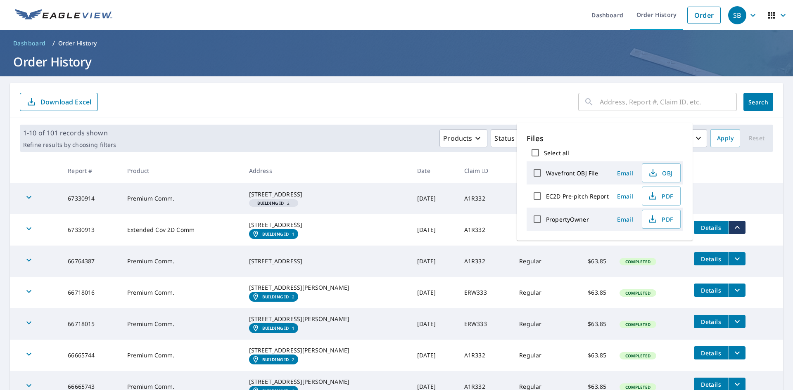  I want to click on td: Extended Cov 2D Comm, so click(181, 230).